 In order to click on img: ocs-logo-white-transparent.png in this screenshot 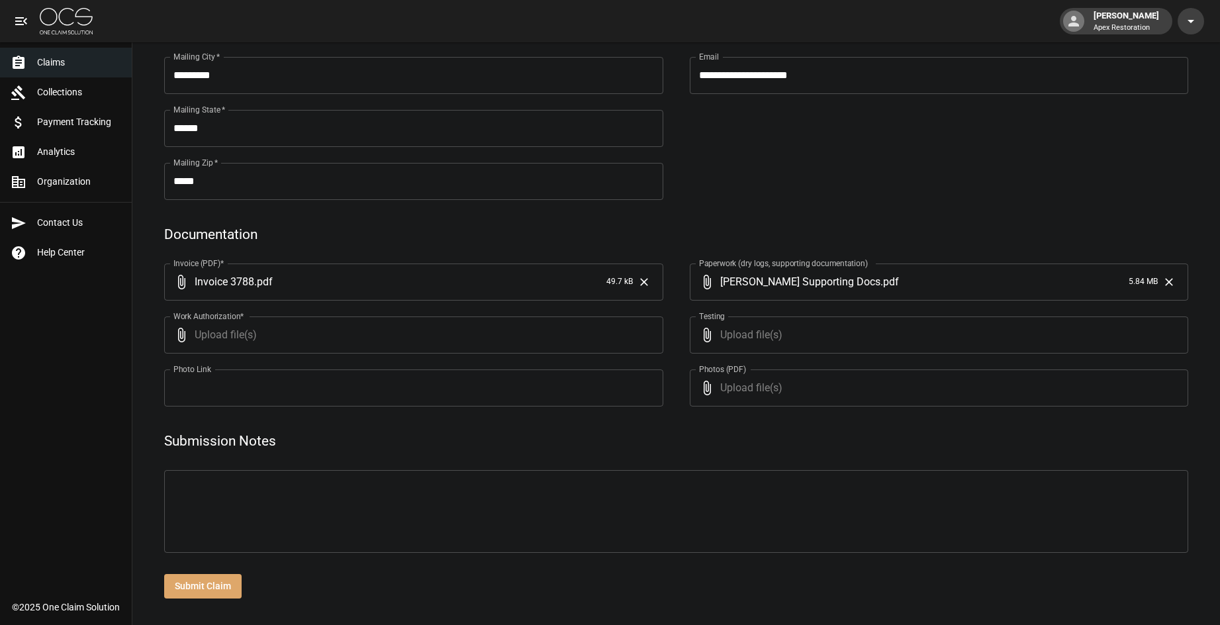, I will do `click(66, 21)`.